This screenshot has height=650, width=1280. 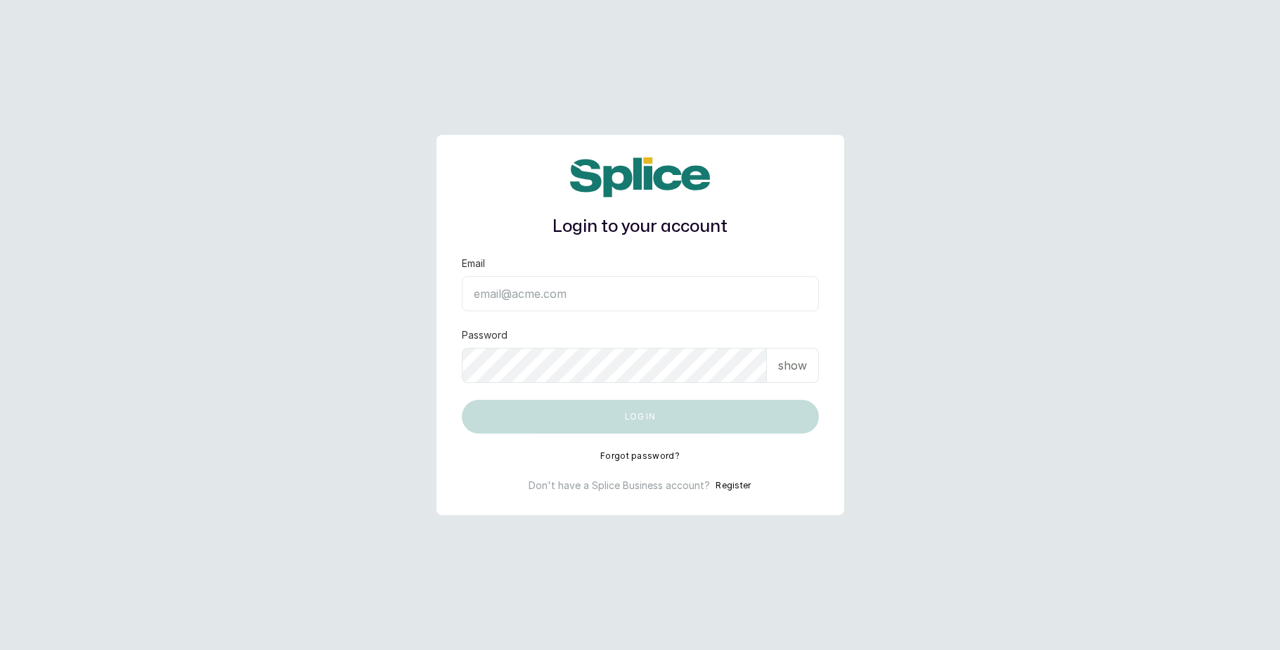 What do you see at coordinates (640, 227) in the screenshot?
I see `h1: Login to your account` at bounding box center [640, 227].